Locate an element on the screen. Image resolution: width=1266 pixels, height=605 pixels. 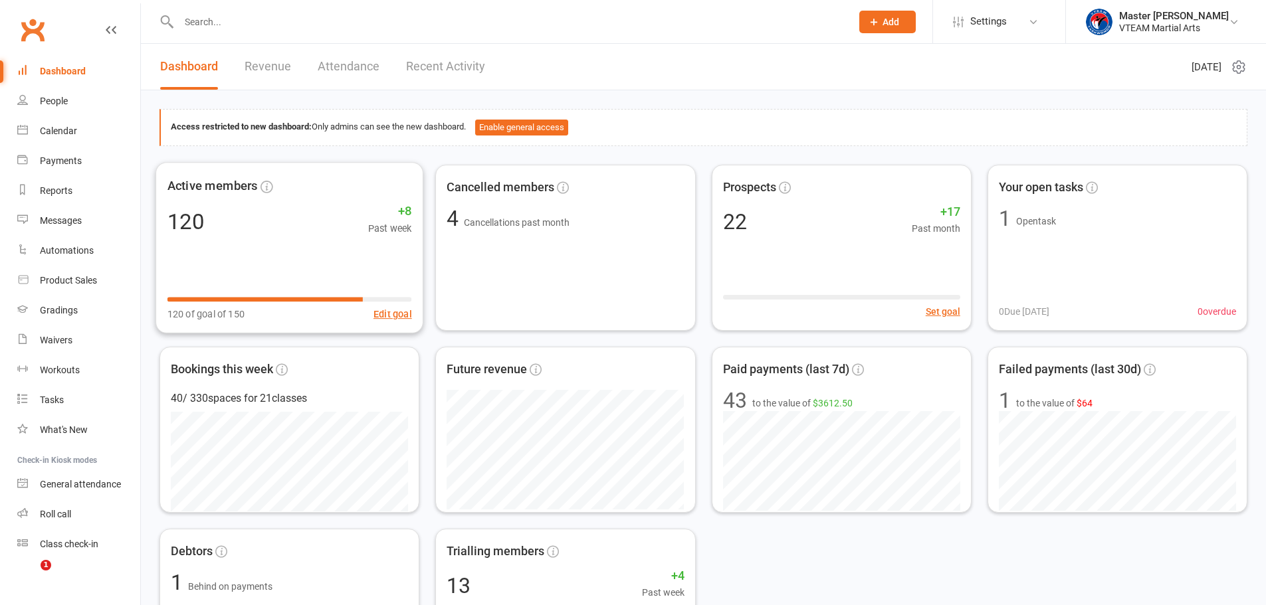
a: Product Sales is located at coordinates (78, 280).